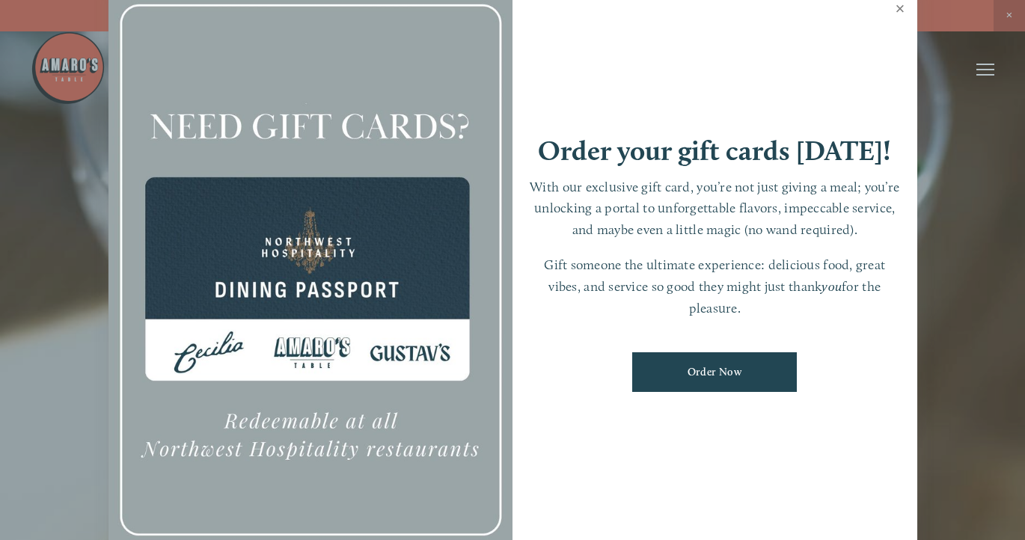 The image size is (1025, 540). Describe the element at coordinates (714, 372) in the screenshot. I see `a: Order Now` at that location.